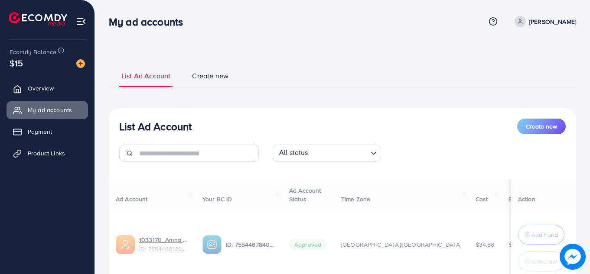 This screenshot has width=590, height=274. I want to click on span: Overview, so click(41, 88).